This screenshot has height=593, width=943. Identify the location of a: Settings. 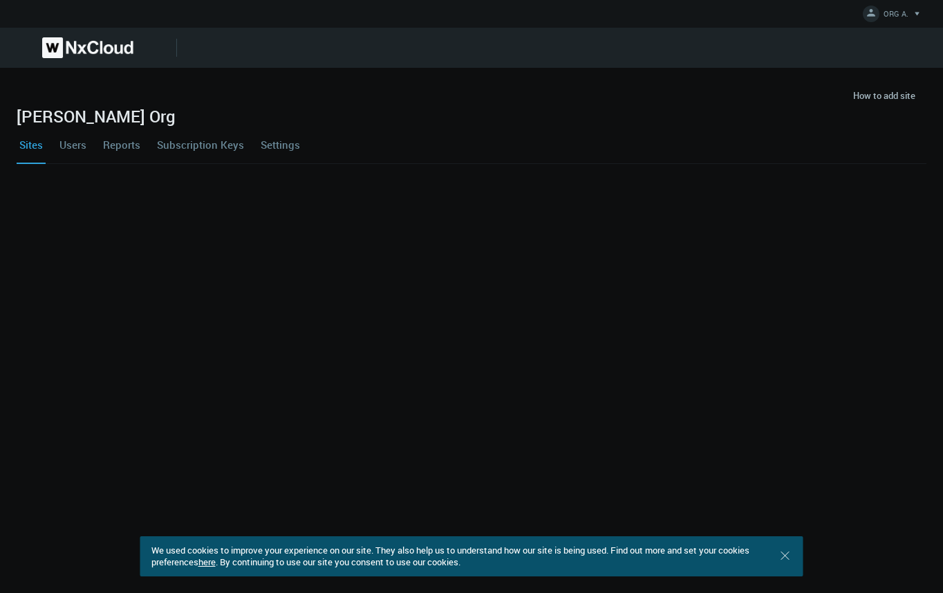
(280, 145).